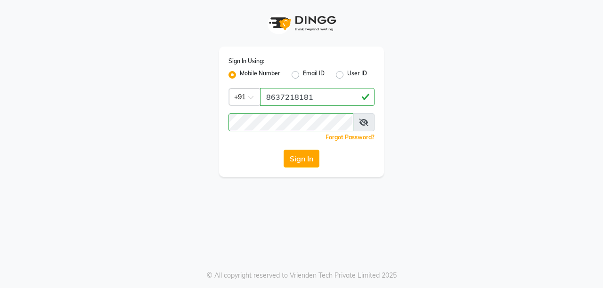 The width and height of the screenshot is (603, 288). Describe the element at coordinates (350, 137) in the screenshot. I see `a: Forgot Password?` at that location.